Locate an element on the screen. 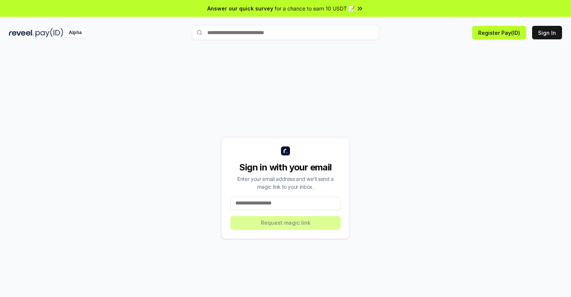 Image resolution: width=571 pixels, height=297 pixels. div: Sign in with your email is located at coordinates (285, 167).